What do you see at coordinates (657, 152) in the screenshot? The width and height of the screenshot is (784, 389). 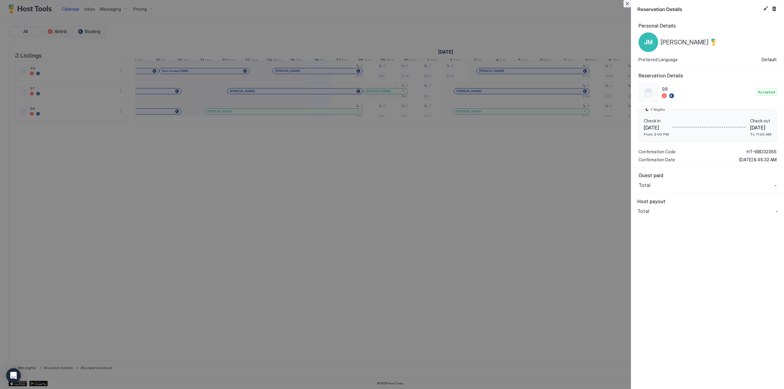 I see `span: Confirmation Code` at bounding box center [657, 152].